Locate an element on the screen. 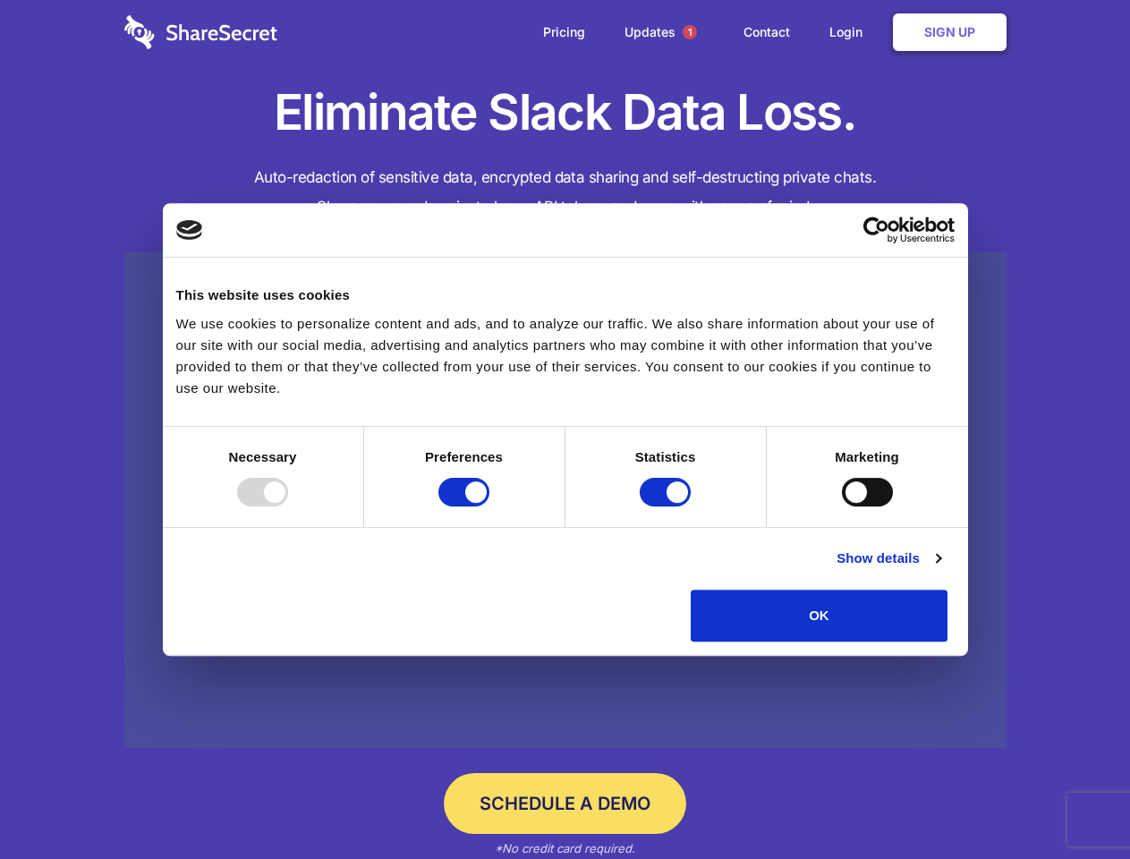 The width and height of the screenshot is (1130, 859). strong: Necessary is located at coordinates (263, 456).